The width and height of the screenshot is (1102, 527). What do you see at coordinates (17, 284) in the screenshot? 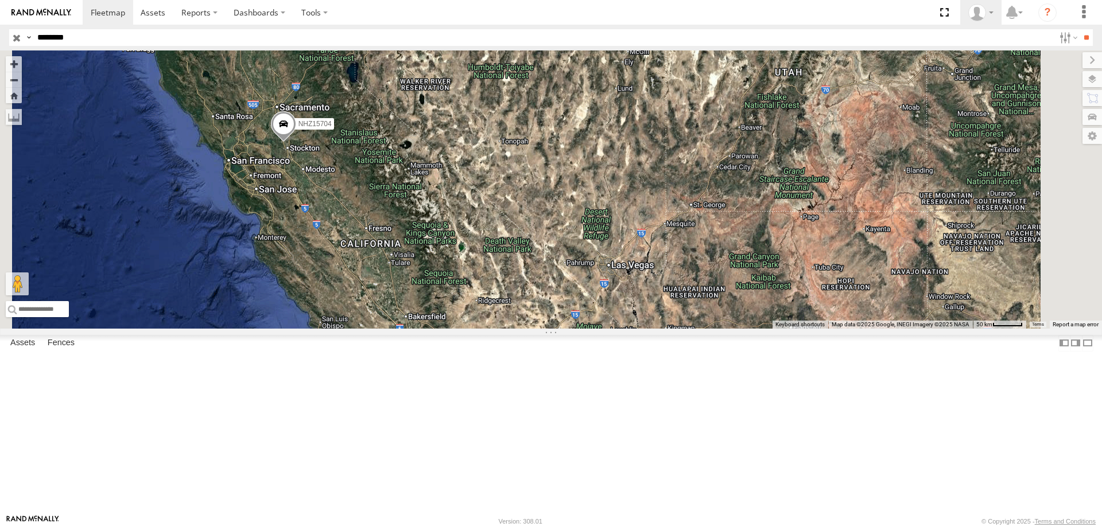
I see `button: Drag Pegman onto the map to open Street View` at bounding box center [17, 284].